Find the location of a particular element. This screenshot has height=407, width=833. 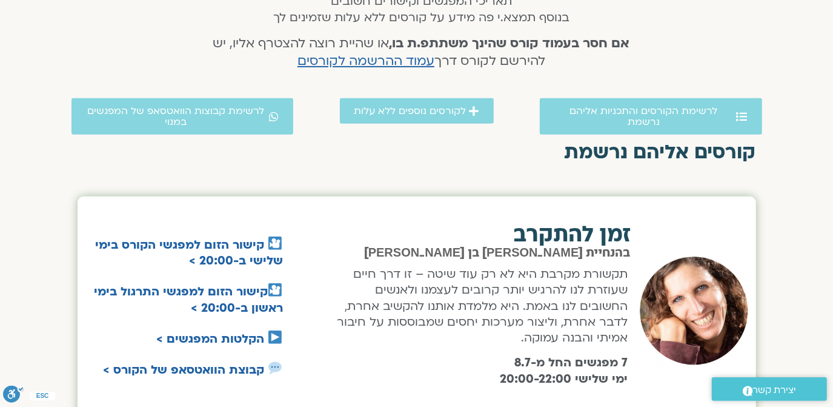

h2: קורסים אליהם נרשמת is located at coordinates (417, 152).